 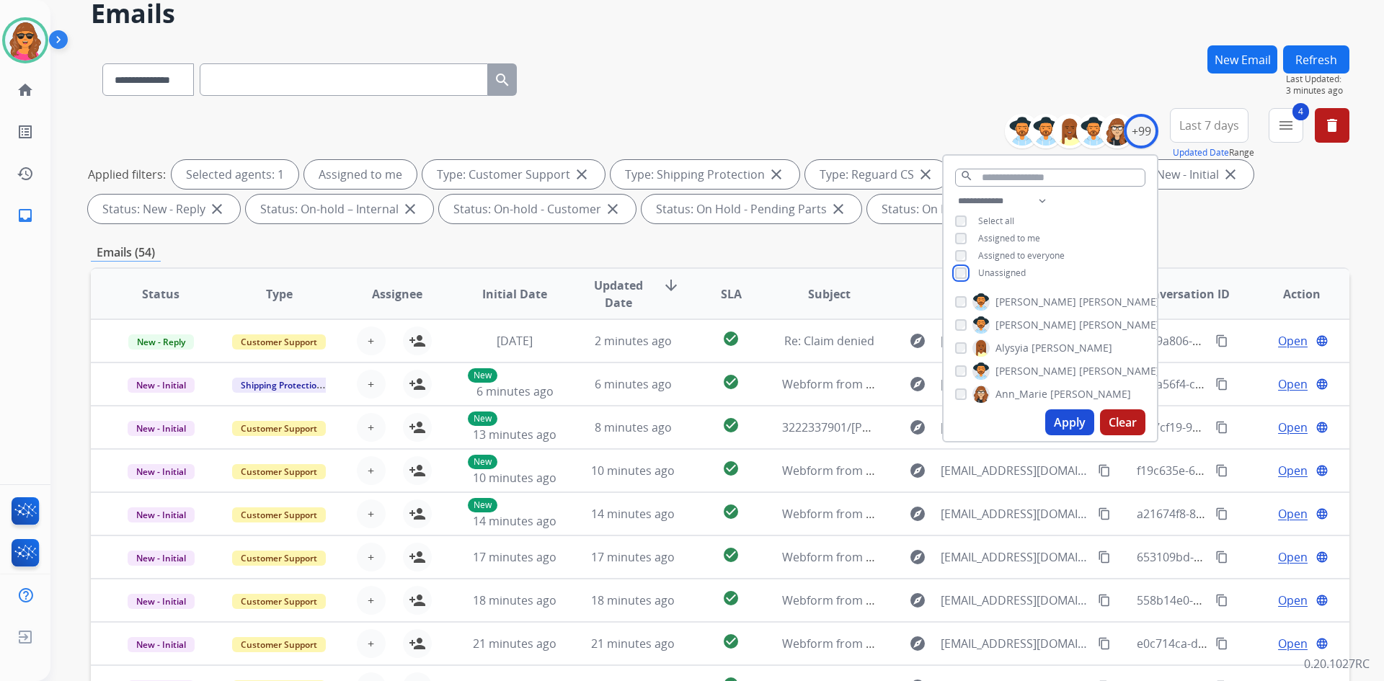 What do you see at coordinates (515, 521) in the screenshot?
I see `span: 14 minutes ago` at bounding box center [515, 521].